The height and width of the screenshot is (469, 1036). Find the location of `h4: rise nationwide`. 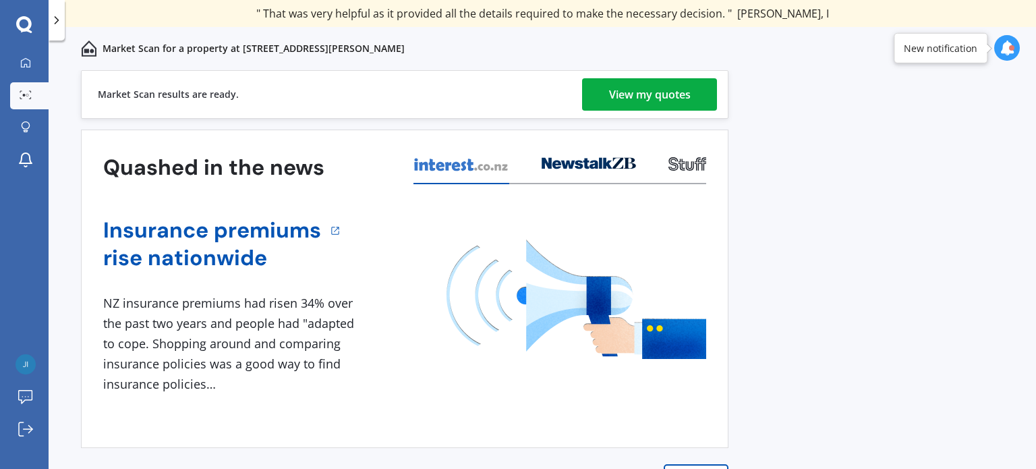

h4: rise nationwide is located at coordinates (212, 258).